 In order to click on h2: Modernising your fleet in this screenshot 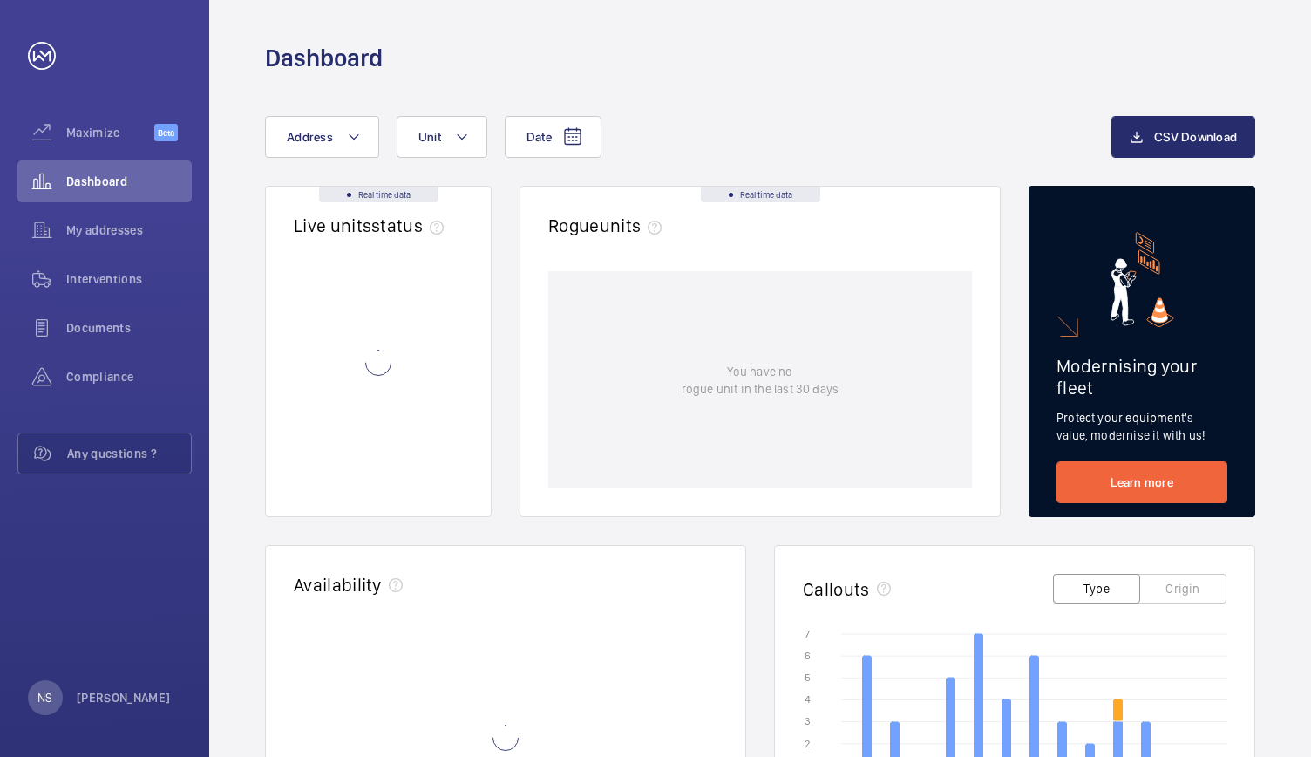, I will do `click(1142, 377)`.